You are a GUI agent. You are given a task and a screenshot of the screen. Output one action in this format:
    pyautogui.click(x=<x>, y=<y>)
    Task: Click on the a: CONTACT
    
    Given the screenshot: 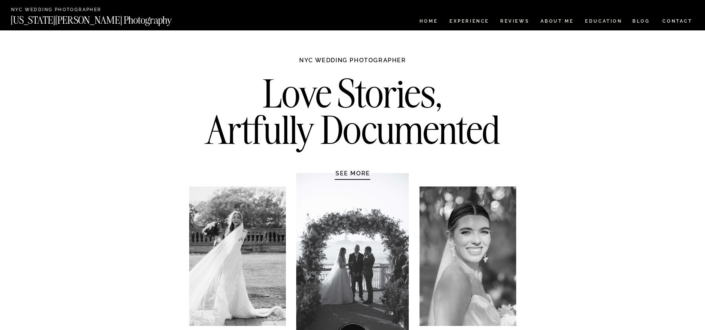 What is the action you would take?
    pyautogui.click(x=678, y=21)
    